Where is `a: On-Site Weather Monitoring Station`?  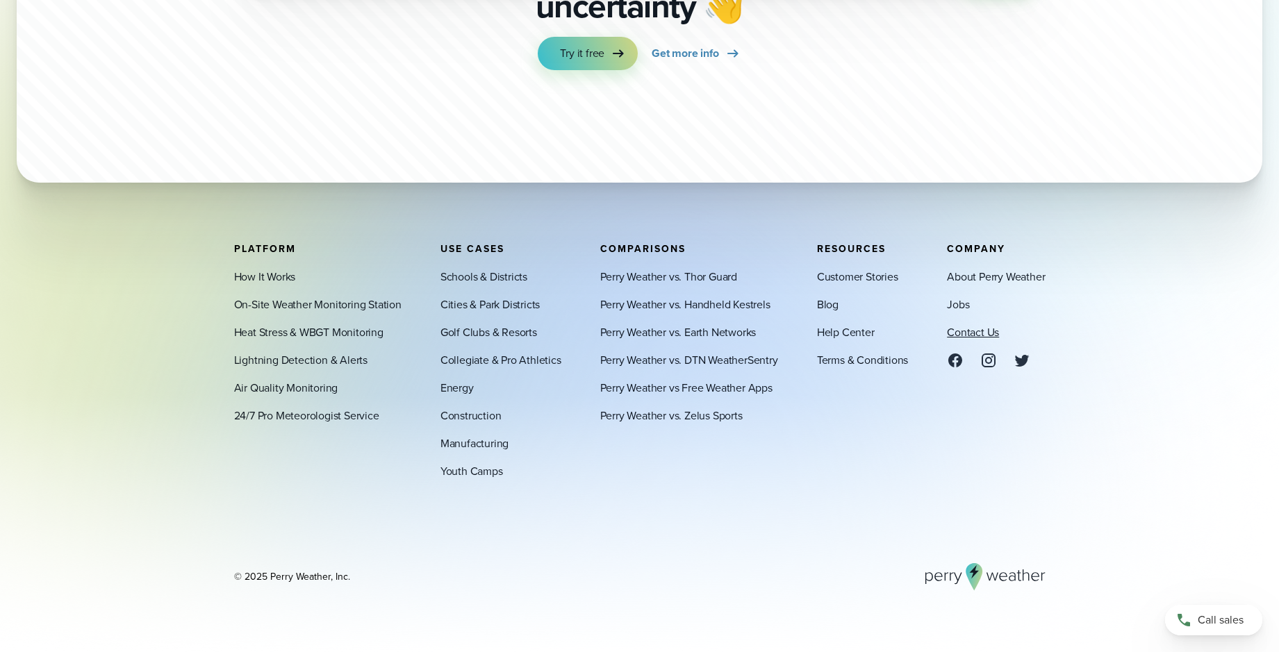
a: On-Site Weather Monitoring Station is located at coordinates (318, 305).